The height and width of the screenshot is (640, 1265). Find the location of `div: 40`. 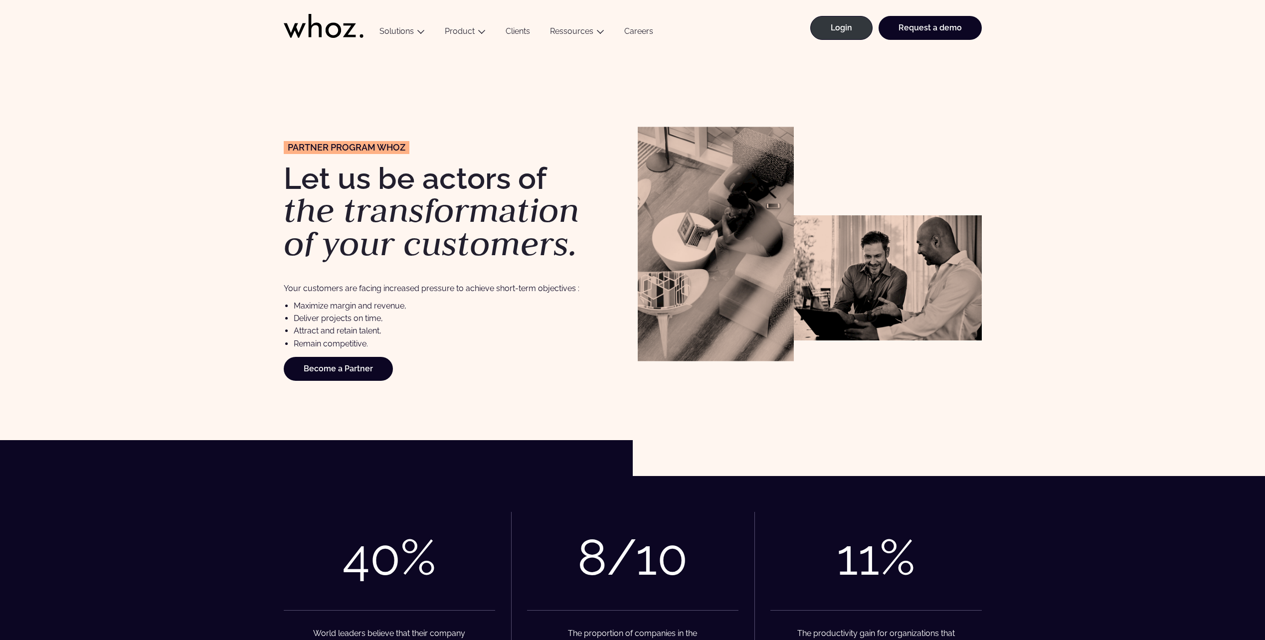

div: 40 is located at coordinates (372, 557).